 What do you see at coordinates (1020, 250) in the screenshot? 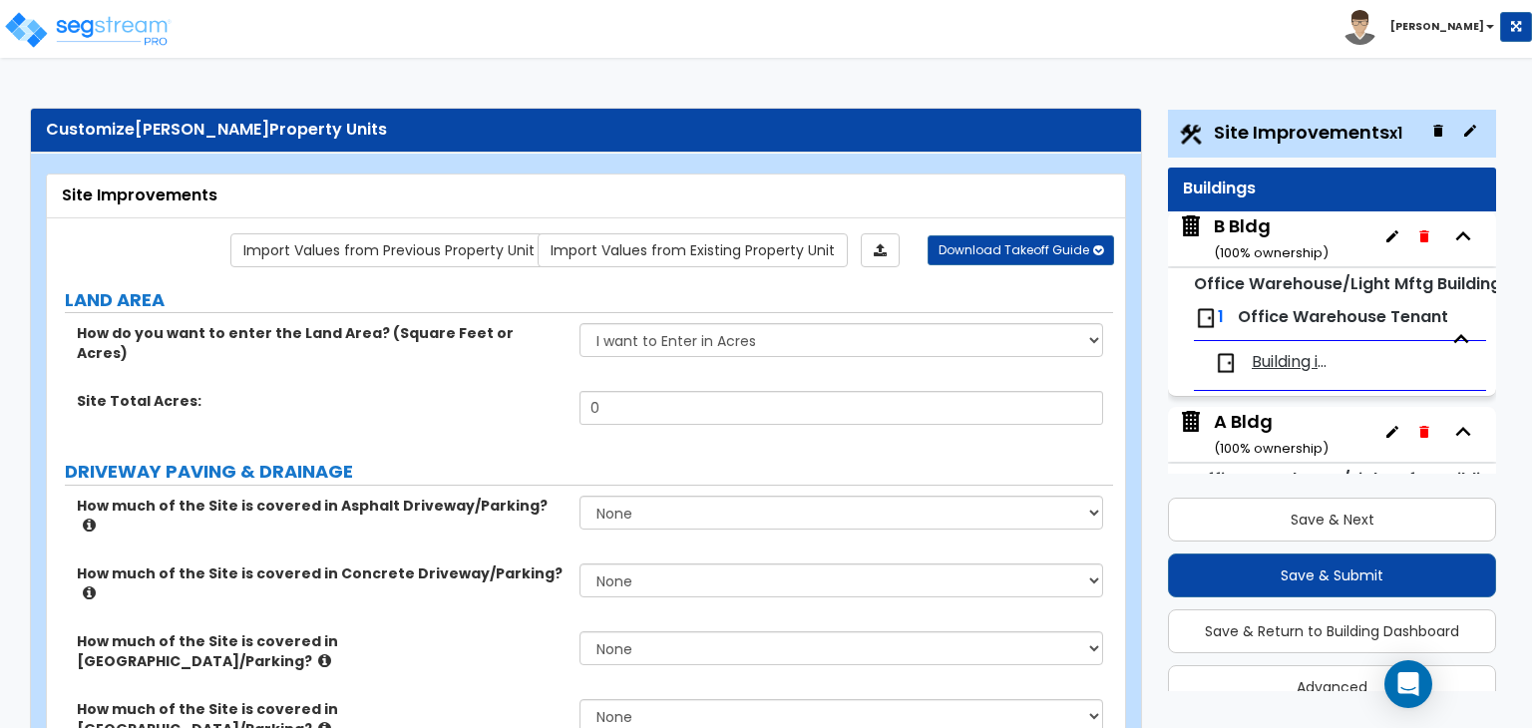
I see `button: Download Takeoff Guide` at bounding box center [1020, 250].